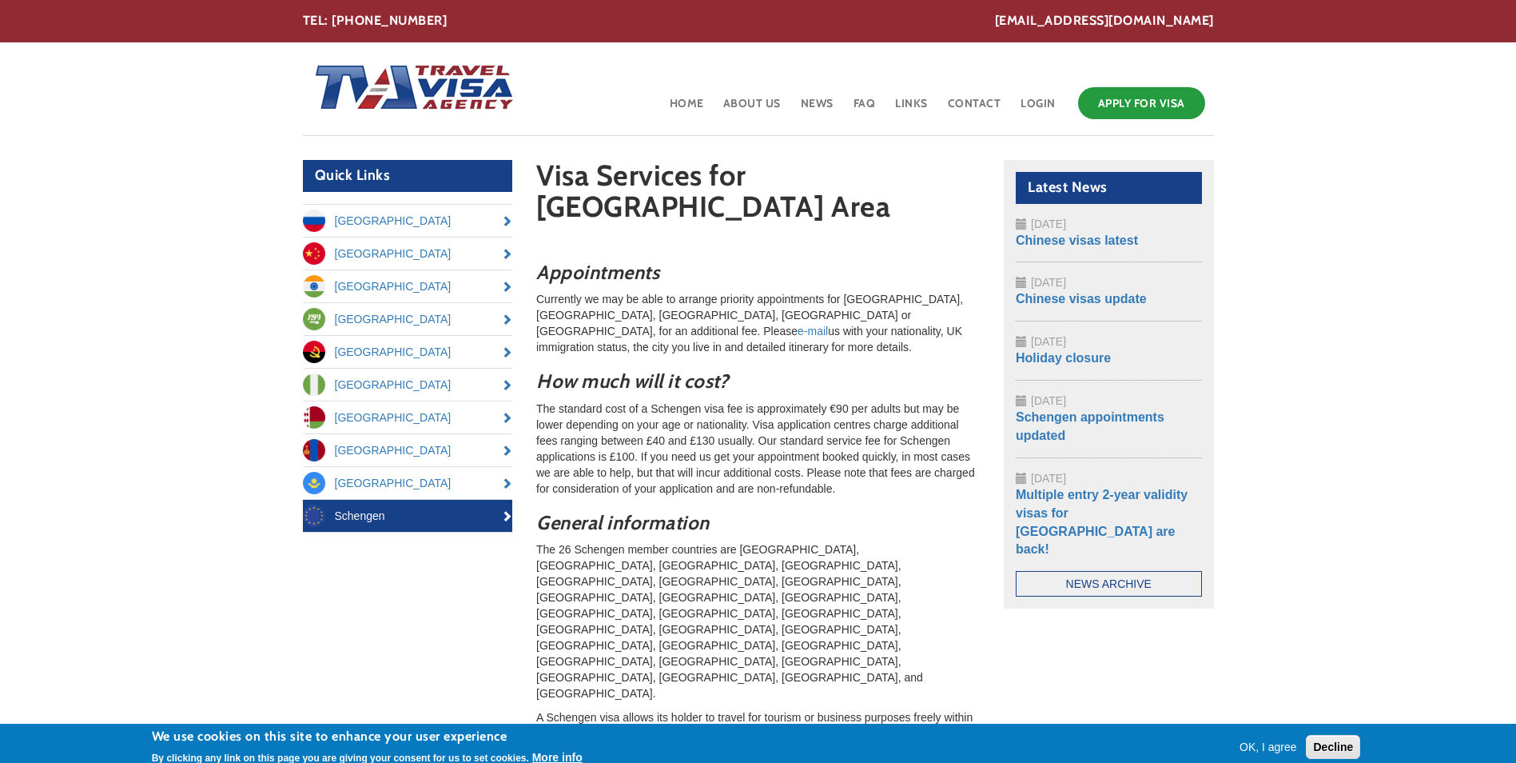 This screenshot has height=763, width=1516. Describe the element at coordinates (408, 516) in the screenshot. I see `a: Schengen` at that location.